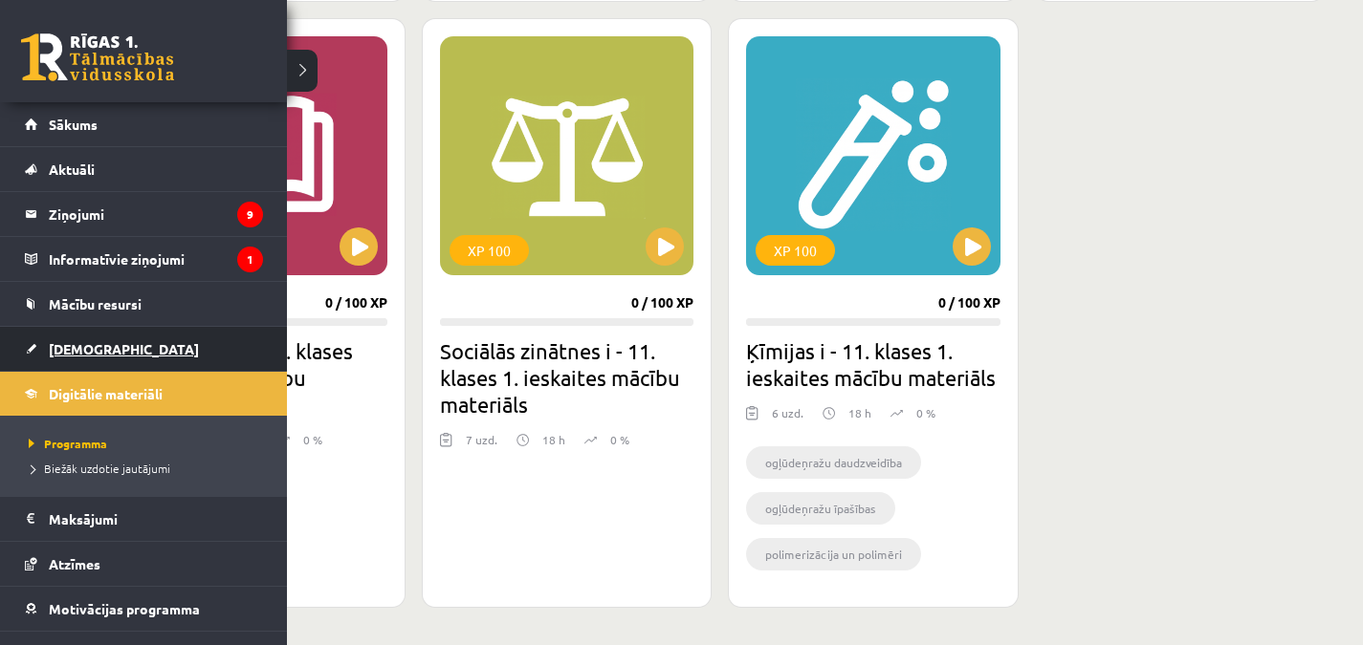  What do you see at coordinates (481, 446) in the screenshot?
I see `div: 7 uzd.` at bounding box center [481, 446].